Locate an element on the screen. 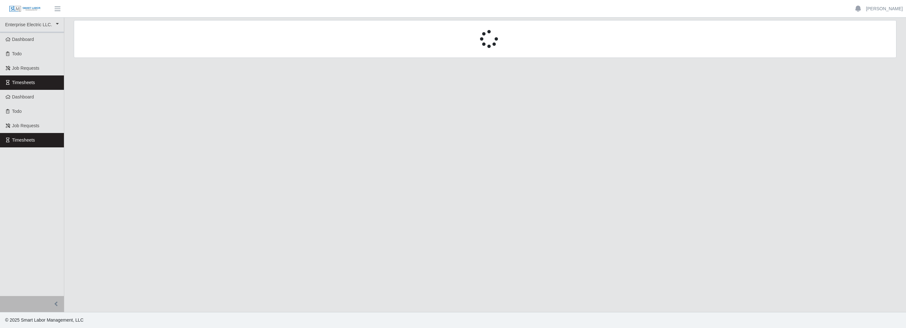 The height and width of the screenshot is (328, 906). img: SLM Logo is located at coordinates (25, 9).